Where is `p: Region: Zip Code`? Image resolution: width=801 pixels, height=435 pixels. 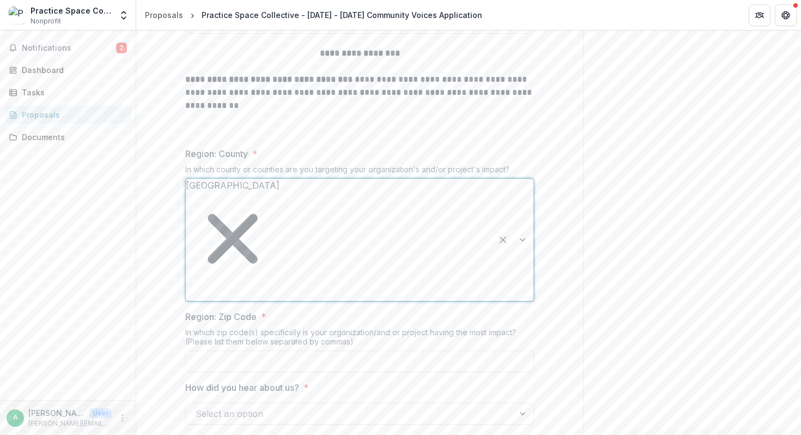
p: Region: Zip Code is located at coordinates (221, 317).